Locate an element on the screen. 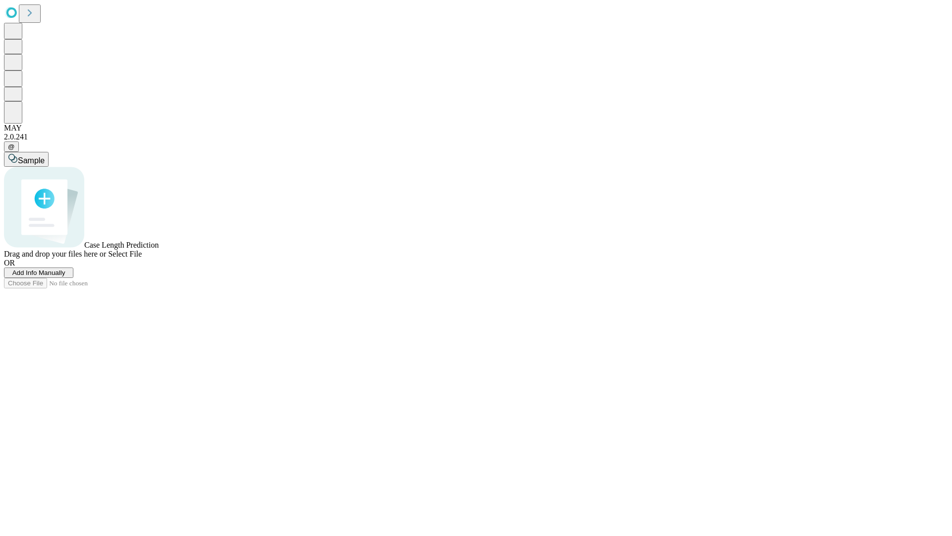 Image resolution: width=952 pixels, height=536 pixels. button: Sample is located at coordinates (26, 159).